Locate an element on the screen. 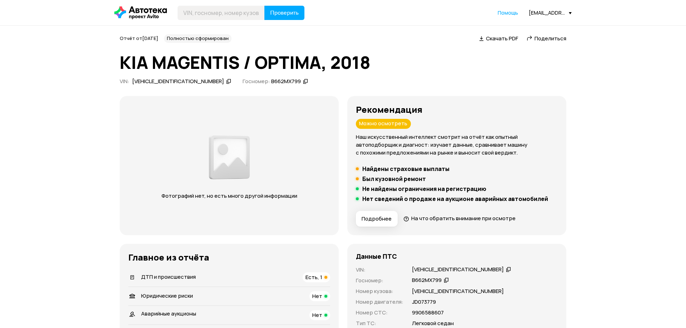 The image size is (686, 328). img: d89e54fb62fcf1f0.png is located at coordinates (229, 158).